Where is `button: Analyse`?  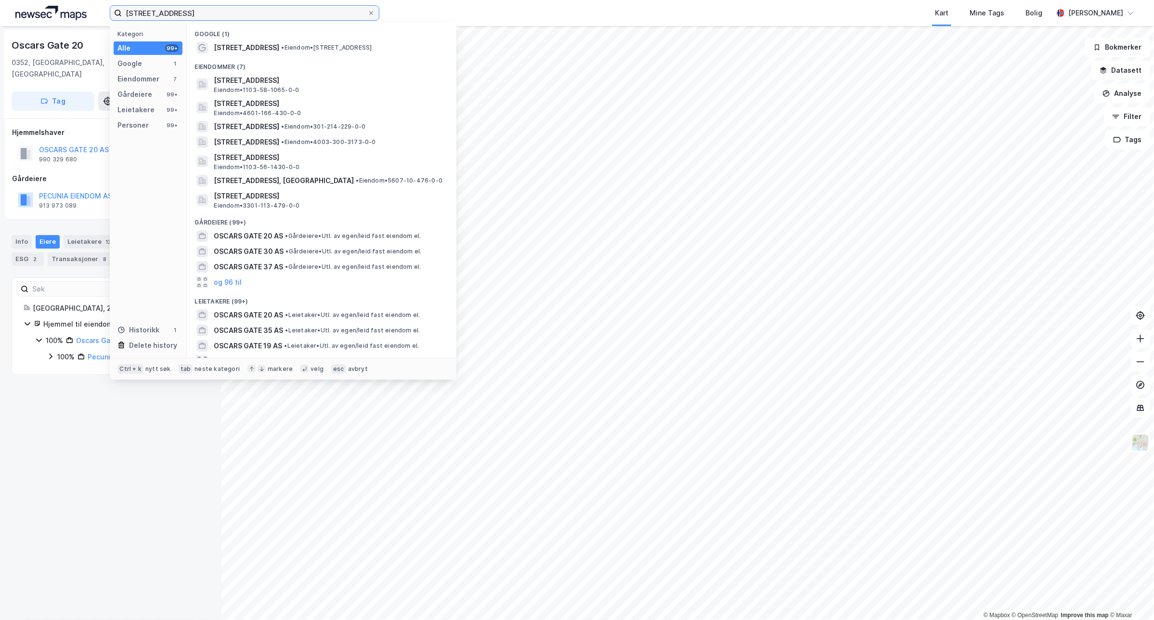 button: Analyse is located at coordinates (1122, 93).